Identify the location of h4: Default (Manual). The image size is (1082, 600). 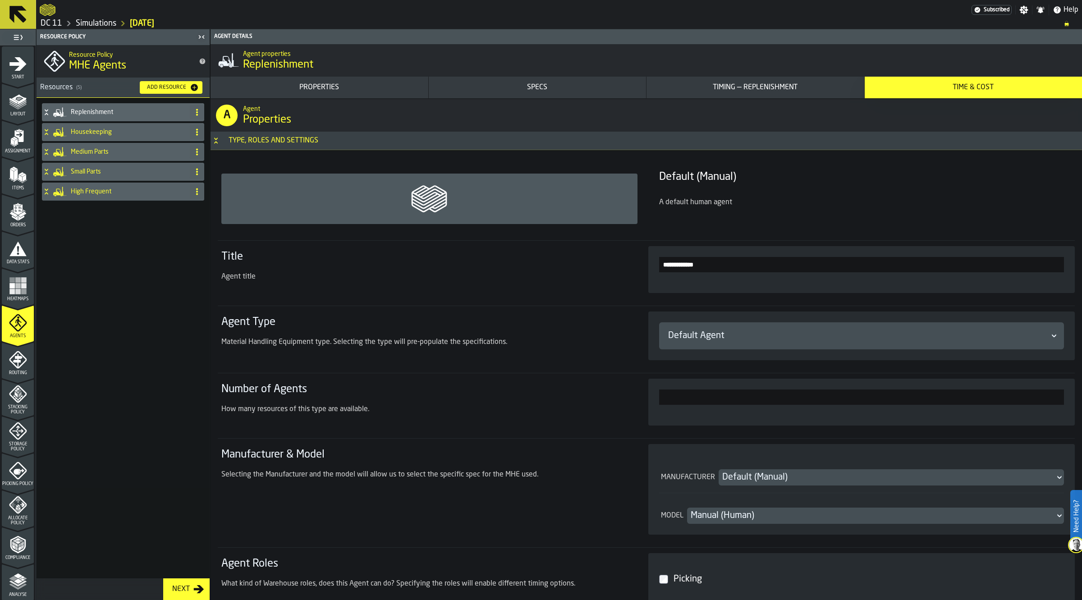
(867, 182).